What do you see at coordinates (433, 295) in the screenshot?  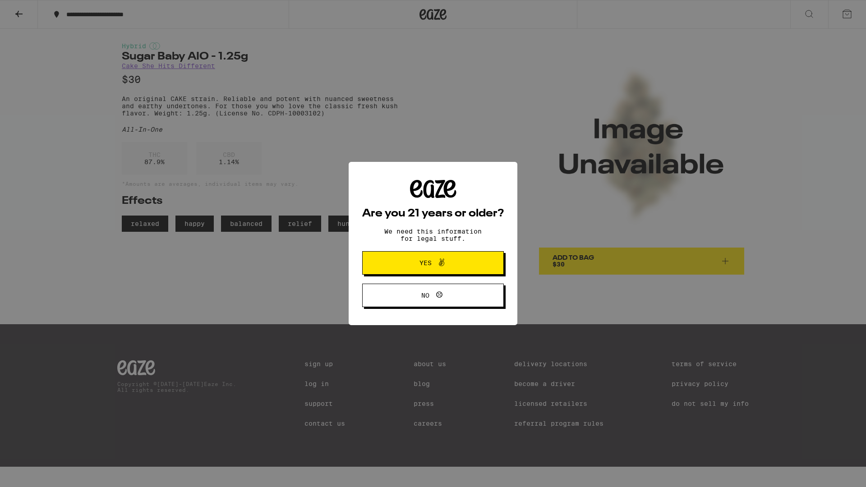 I see `button: No` at bounding box center [433, 295].